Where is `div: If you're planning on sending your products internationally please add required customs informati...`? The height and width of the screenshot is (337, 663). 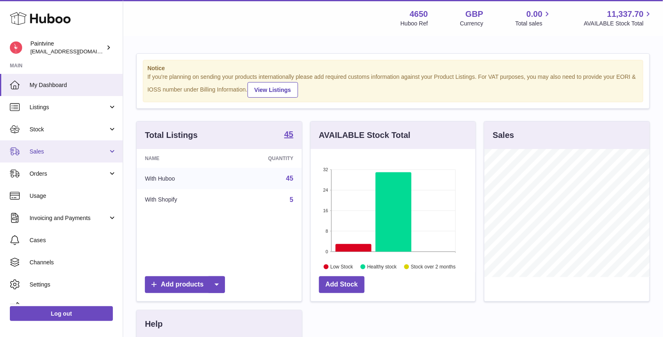 div: If you're planning on sending your products internationally please add required customs informati... is located at coordinates (393, 85).